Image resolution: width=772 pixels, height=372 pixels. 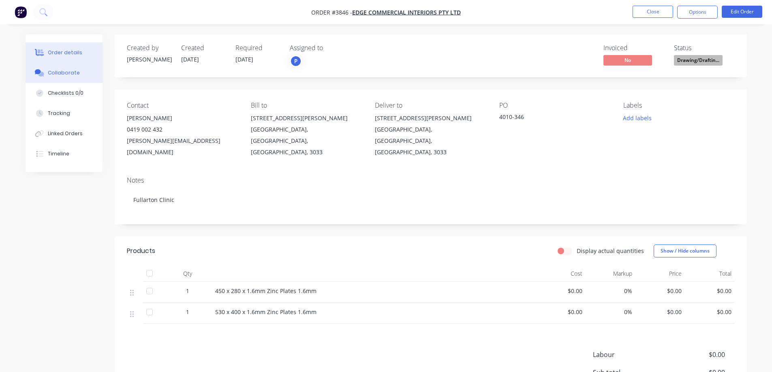 What do you see at coordinates (679, 105) in the screenshot?
I see `div: Labels` at bounding box center [679, 105].